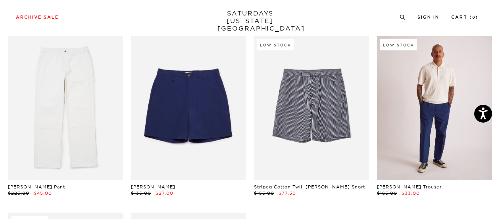 The height and width of the screenshot is (219, 500). What do you see at coordinates (428, 17) in the screenshot?
I see `a: Sign In` at bounding box center [428, 17].